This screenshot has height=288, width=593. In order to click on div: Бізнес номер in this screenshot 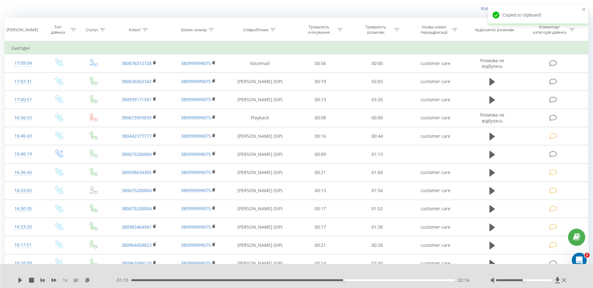, I will do `click(194, 30)`.